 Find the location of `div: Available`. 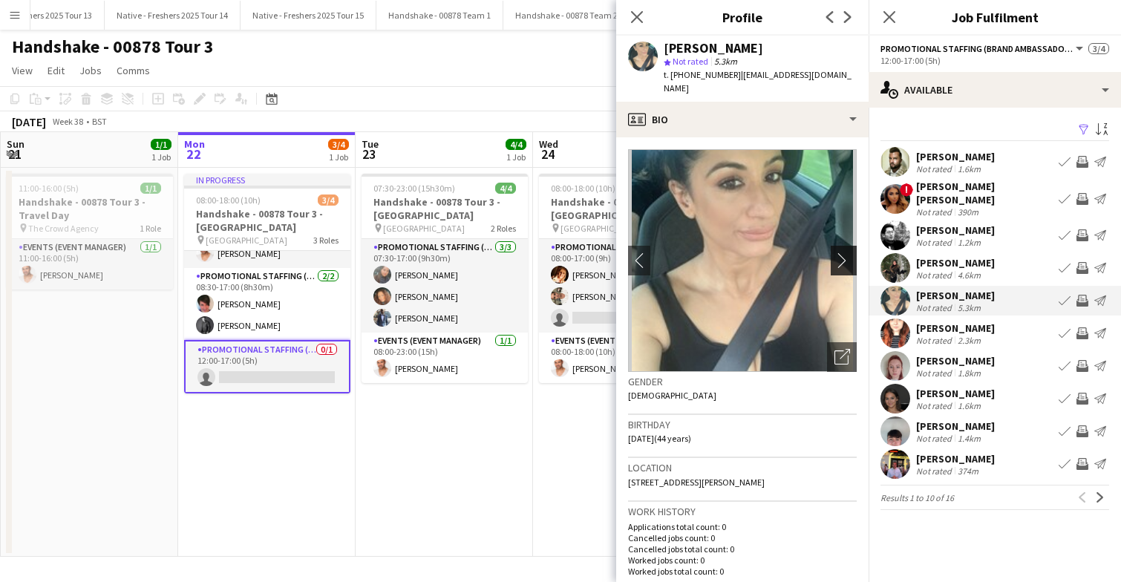

div: Available is located at coordinates (995, 90).